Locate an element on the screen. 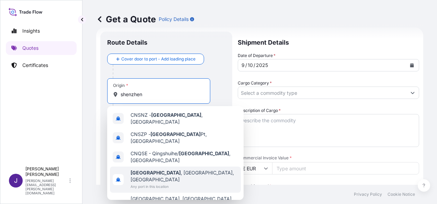  div: Show suggestions is located at coordinates (175, 153).